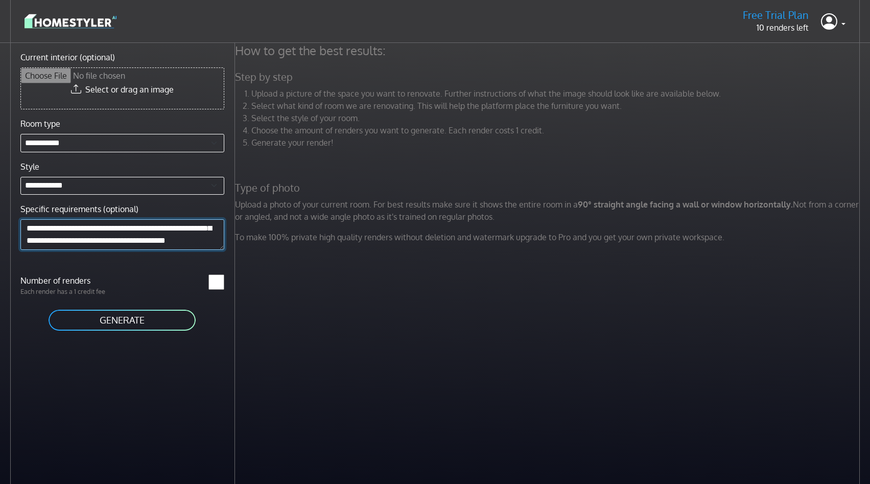  I want to click on p: To make 100% private high quality renders without deletion and watermark upgrade to Pro and you g..., so click(549, 237).